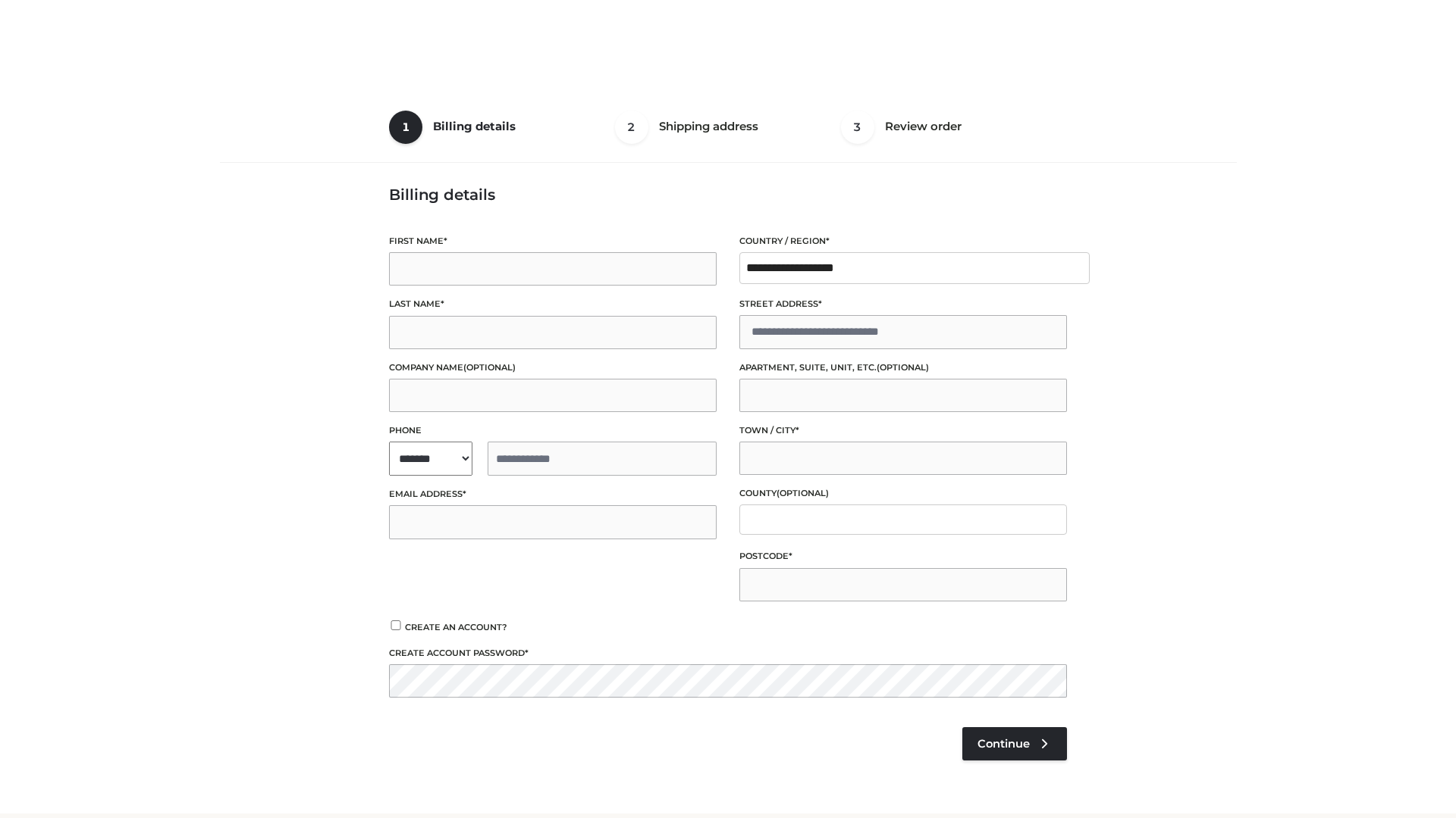 The width and height of the screenshot is (1456, 818). I want to click on h3: Billing details, so click(728, 195).